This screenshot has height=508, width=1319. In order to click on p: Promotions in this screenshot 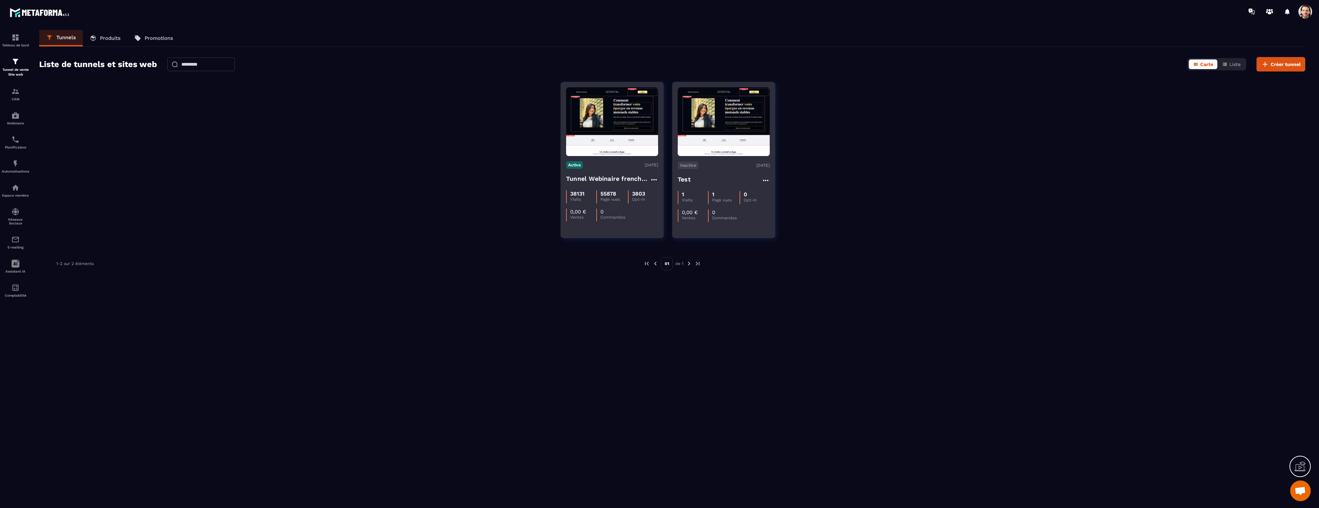, I will do `click(159, 38)`.